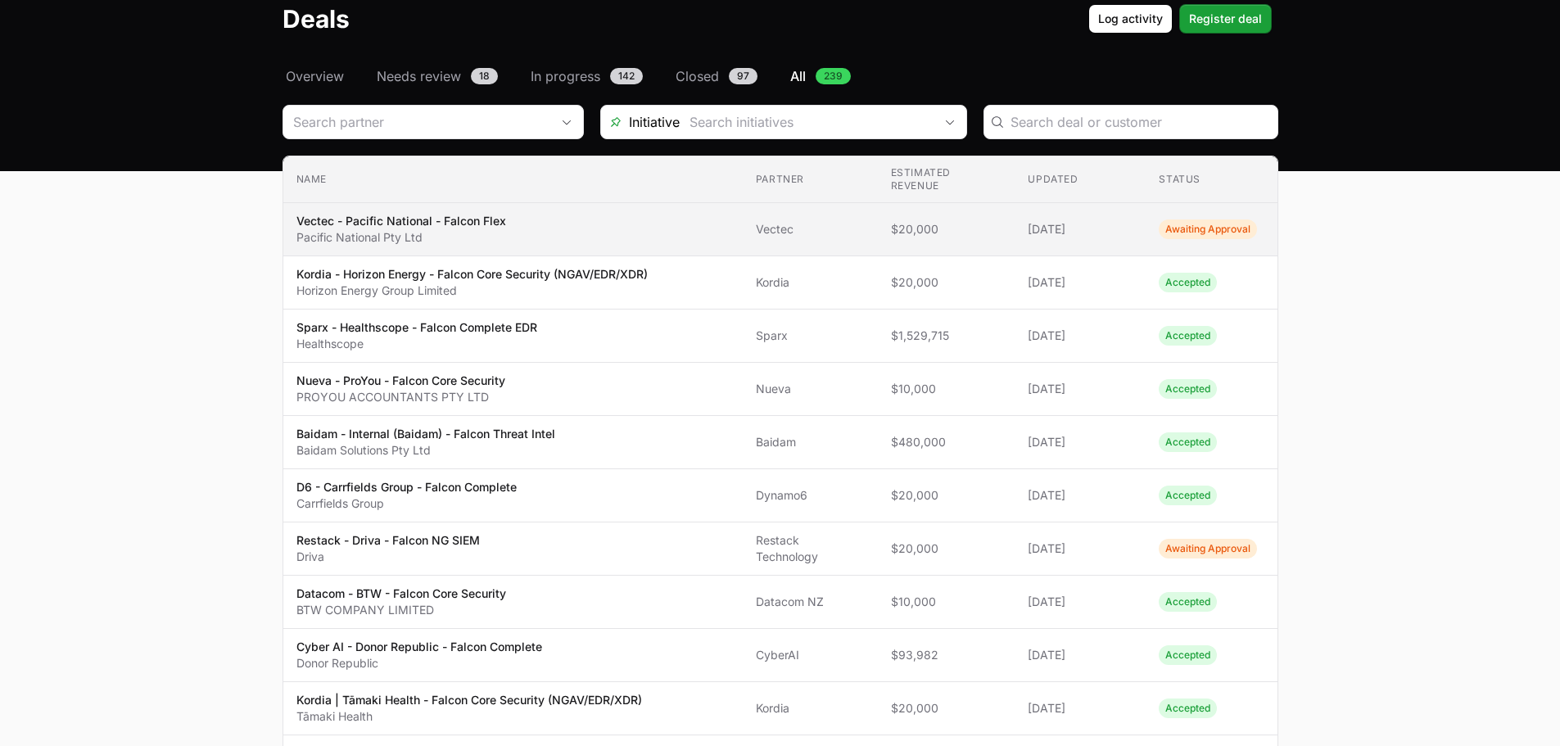  Describe the element at coordinates (418, 76) in the screenshot. I see `span: Needs review` at that location.